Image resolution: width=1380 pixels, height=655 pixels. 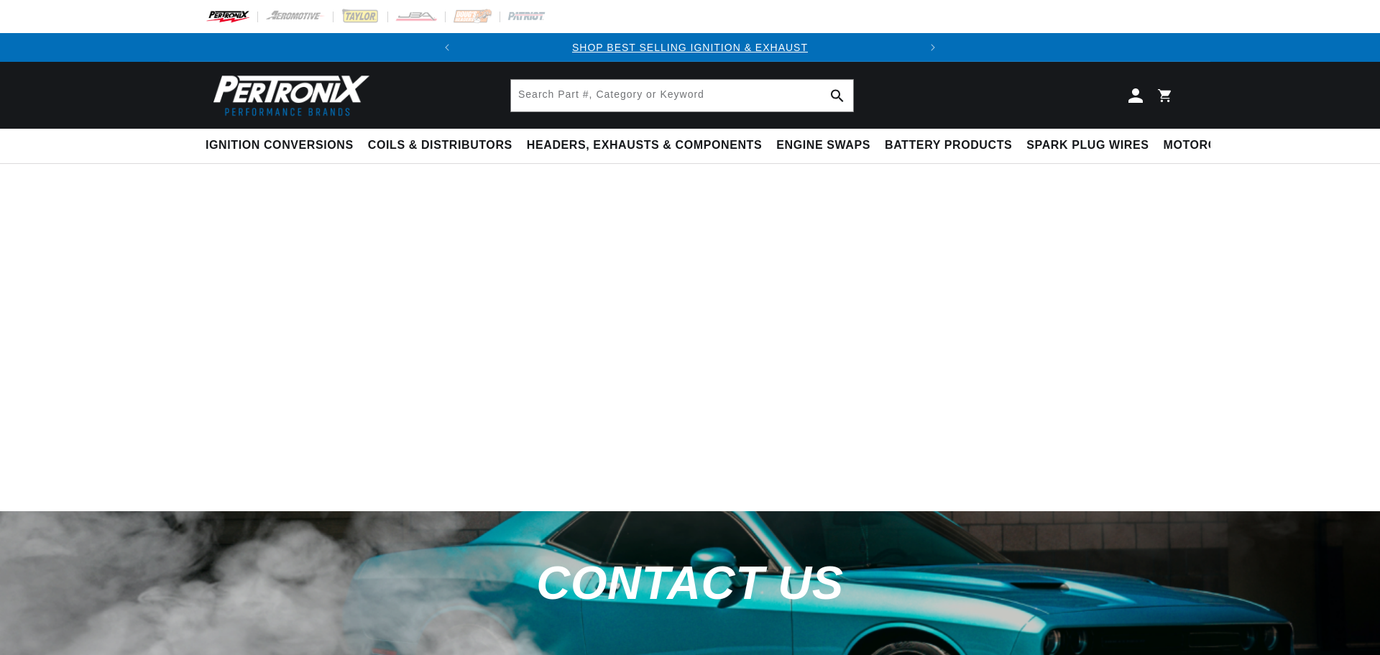 What do you see at coordinates (823, 145) in the screenshot?
I see `span: Engine Swaps` at bounding box center [823, 145].